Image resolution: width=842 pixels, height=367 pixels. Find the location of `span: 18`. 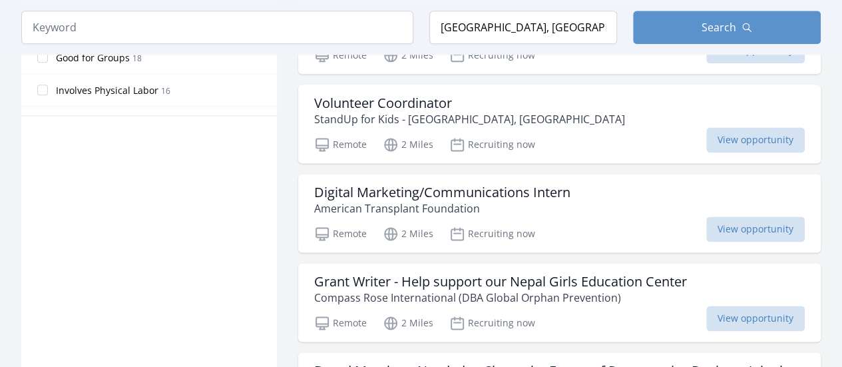

span: 18 is located at coordinates (137, 58).